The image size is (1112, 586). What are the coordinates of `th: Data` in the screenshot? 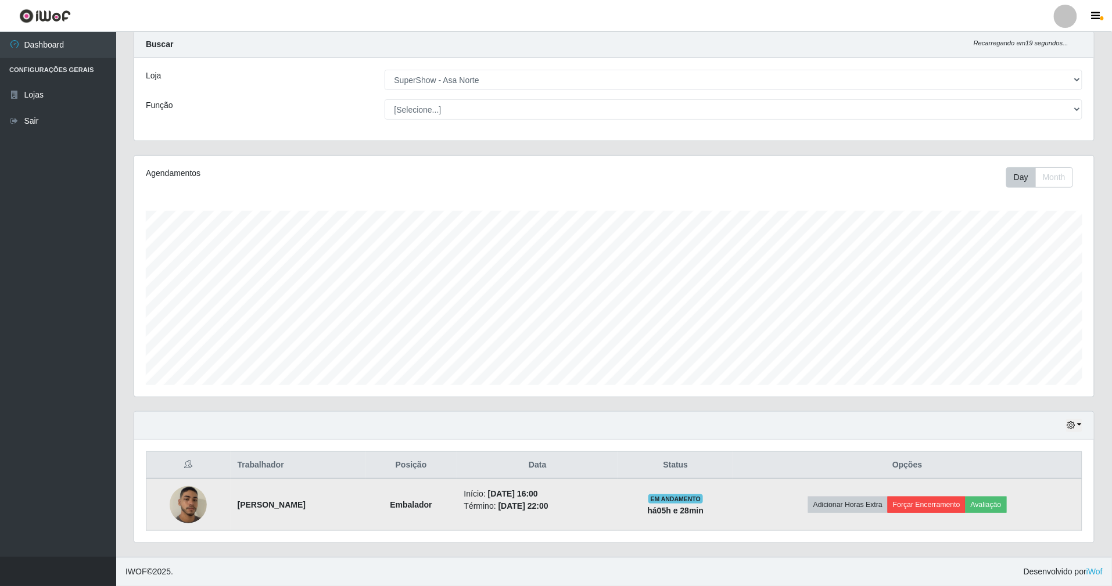 It's located at (538, 465).